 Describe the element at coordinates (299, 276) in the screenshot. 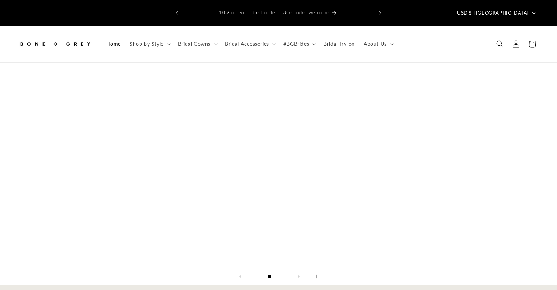

I see `button: Next slide` at that location.